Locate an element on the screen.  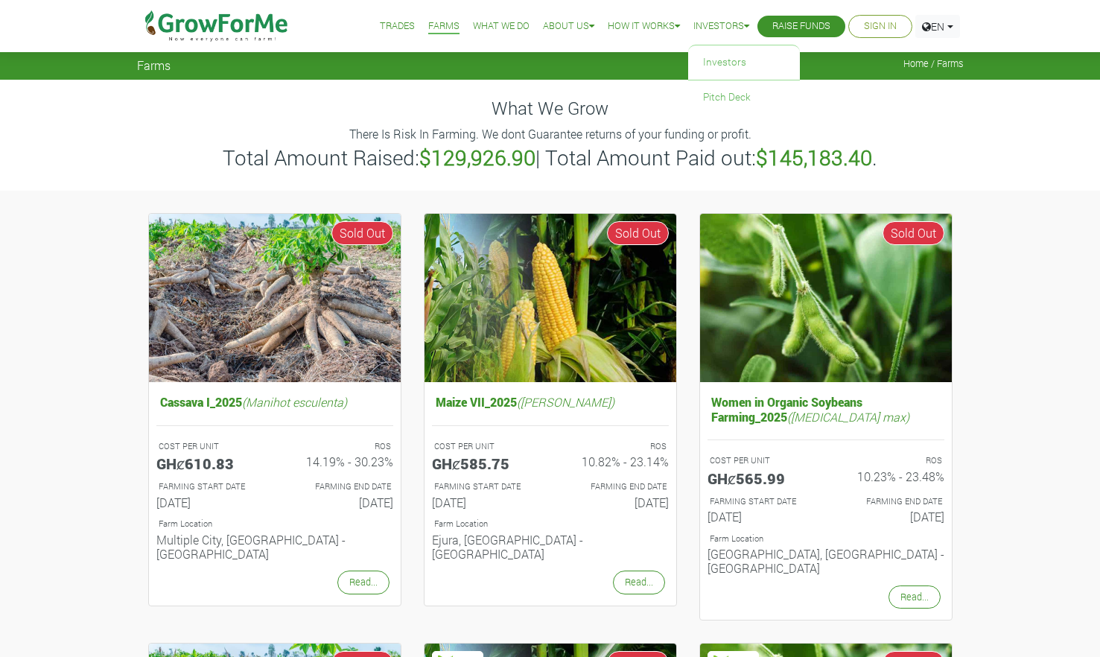
p: There Is Risk In Farming. We dont Guarantee returns of your funding or profit. is located at coordinates (550, 134).